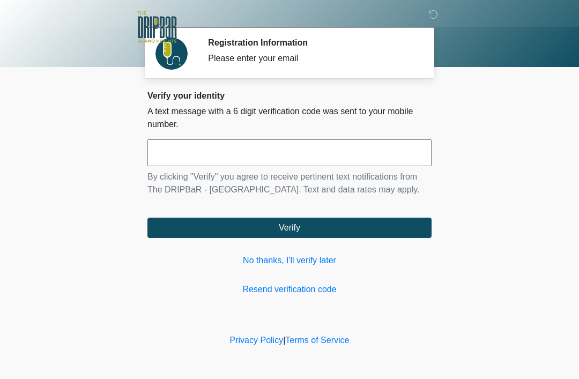 Image resolution: width=579 pixels, height=379 pixels. What do you see at coordinates (312, 58) in the screenshot?
I see `div: Please enter your email` at bounding box center [312, 58].